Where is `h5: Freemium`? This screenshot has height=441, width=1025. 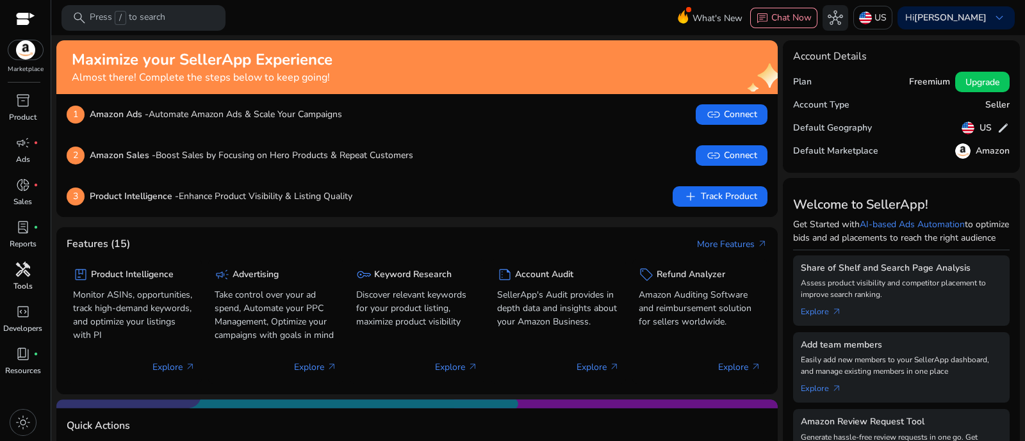 h5: Freemium is located at coordinates (929, 82).